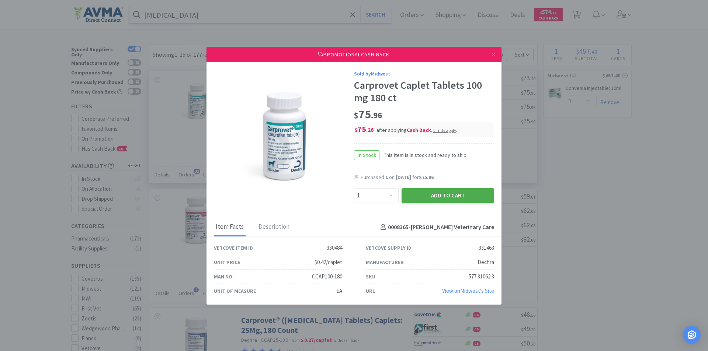 Image resolution: width=708 pixels, height=351 pixels. I want to click on div: URL, so click(370, 291).